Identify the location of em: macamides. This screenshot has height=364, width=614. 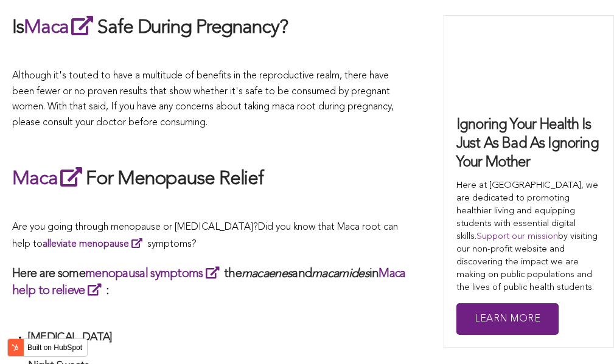
(340, 274).